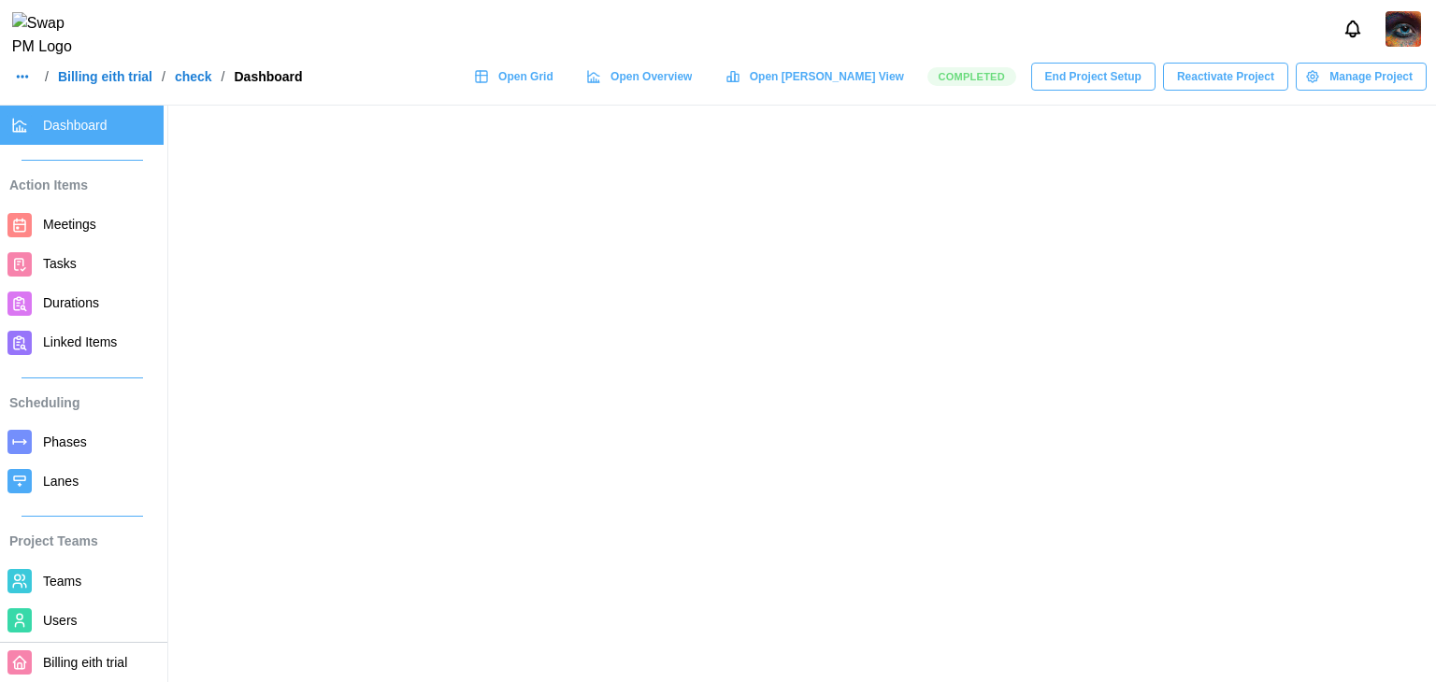 Image resolution: width=1436 pixels, height=682 pixels. I want to click on span: Billing eith trial, so click(85, 663).